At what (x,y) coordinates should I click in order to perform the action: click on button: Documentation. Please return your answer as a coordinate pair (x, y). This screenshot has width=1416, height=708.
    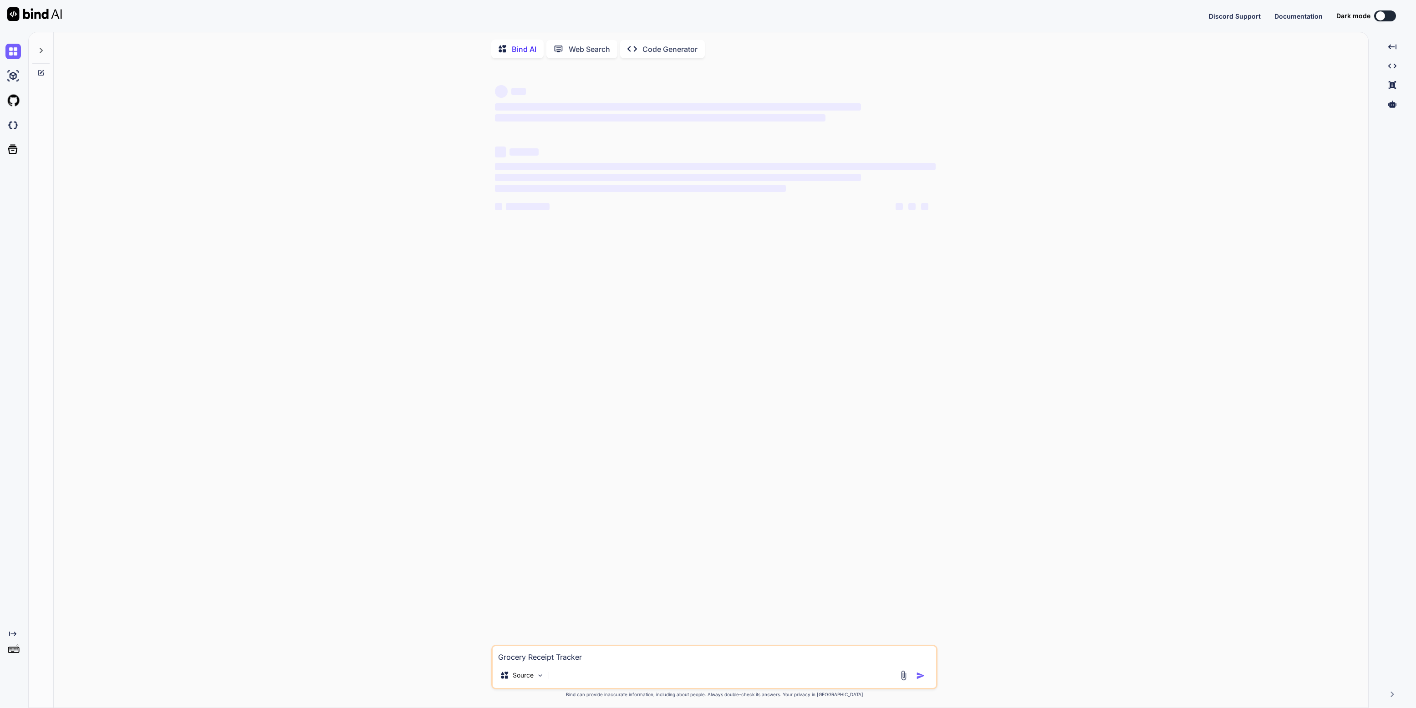
    Looking at the image, I should click on (1298, 16).